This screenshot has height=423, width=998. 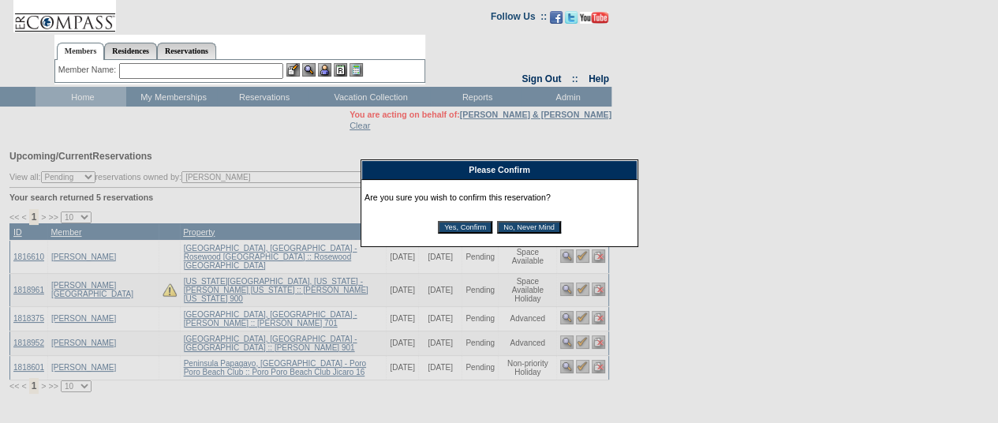 What do you see at coordinates (293, 69) in the screenshot?
I see `img: b_edit.gif` at bounding box center [293, 69].